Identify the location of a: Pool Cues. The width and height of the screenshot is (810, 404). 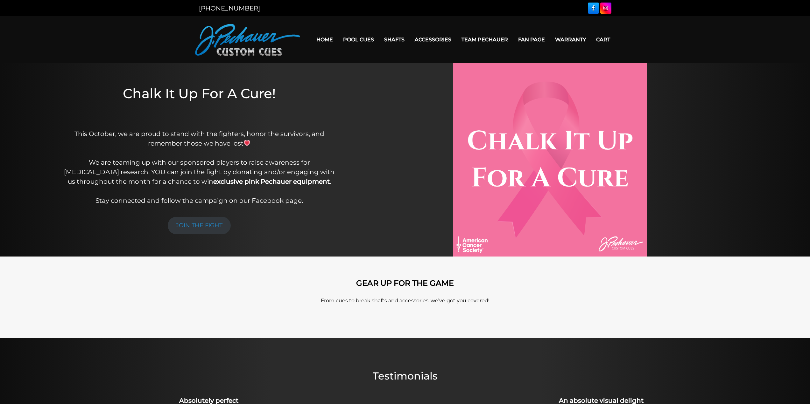
(358, 39).